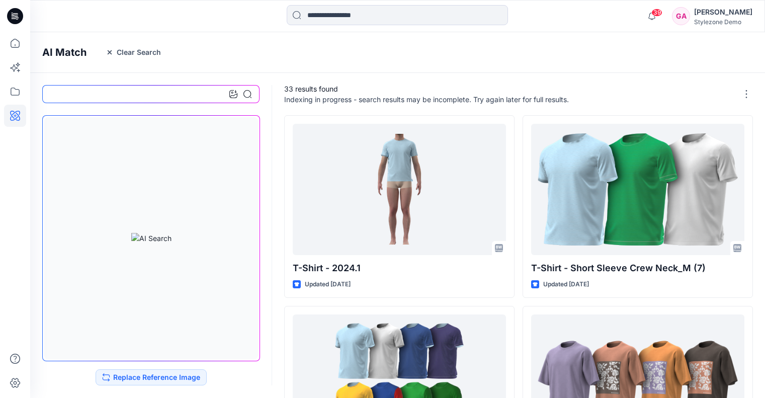 The height and width of the screenshot is (398, 765). I want to click on p: T-Shirt - Short Sleeve Crew Neck_M (7), so click(638, 268).